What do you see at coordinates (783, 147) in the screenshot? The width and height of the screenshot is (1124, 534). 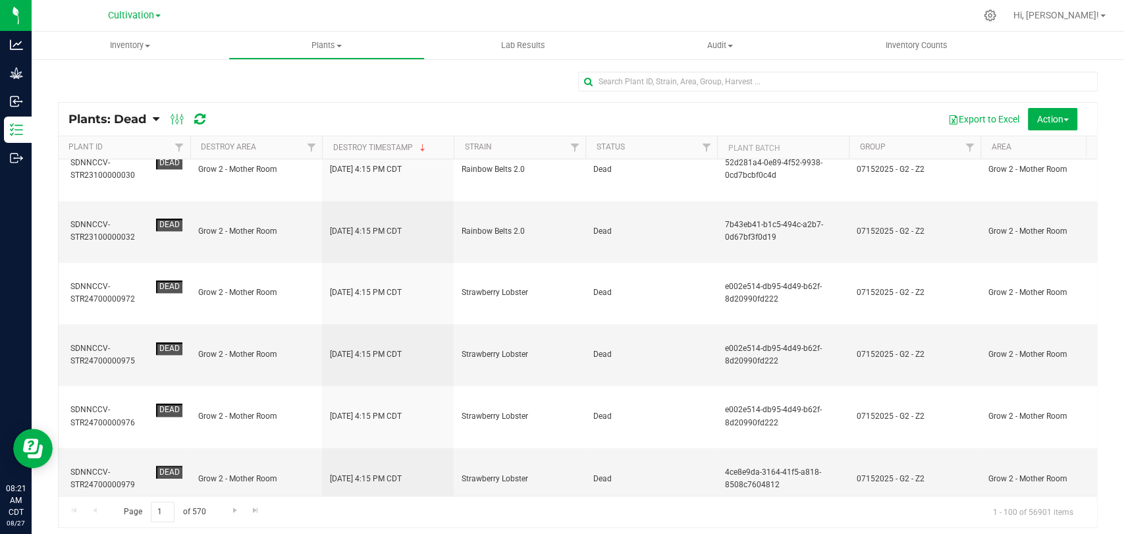 I see `th: Plant Batch` at bounding box center [783, 147].